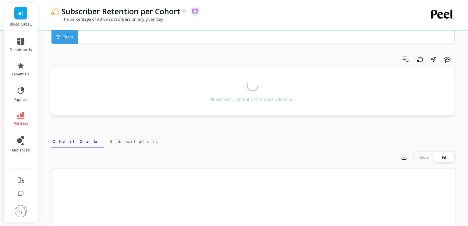 The image size is (468, 226). Describe the element at coordinates (21, 50) in the screenshot. I see `span: dashboards` at that location.